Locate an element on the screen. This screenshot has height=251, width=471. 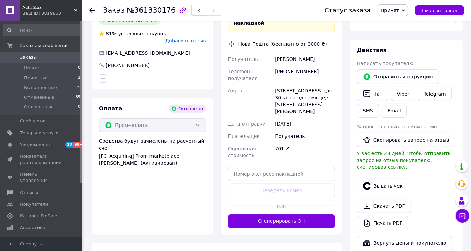
span: Заказы is located at coordinates (28, 57).